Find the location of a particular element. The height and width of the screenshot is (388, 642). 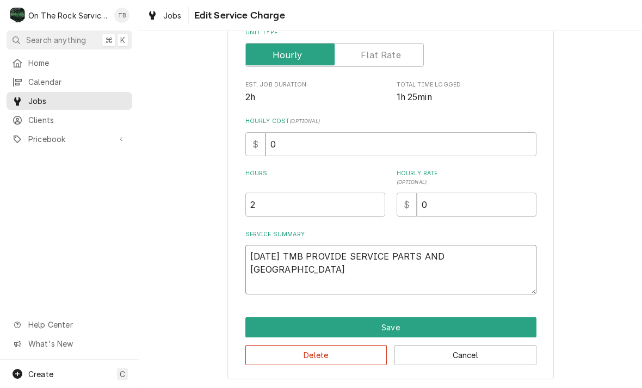

a: Calendar is located at coordinates (69, 82).